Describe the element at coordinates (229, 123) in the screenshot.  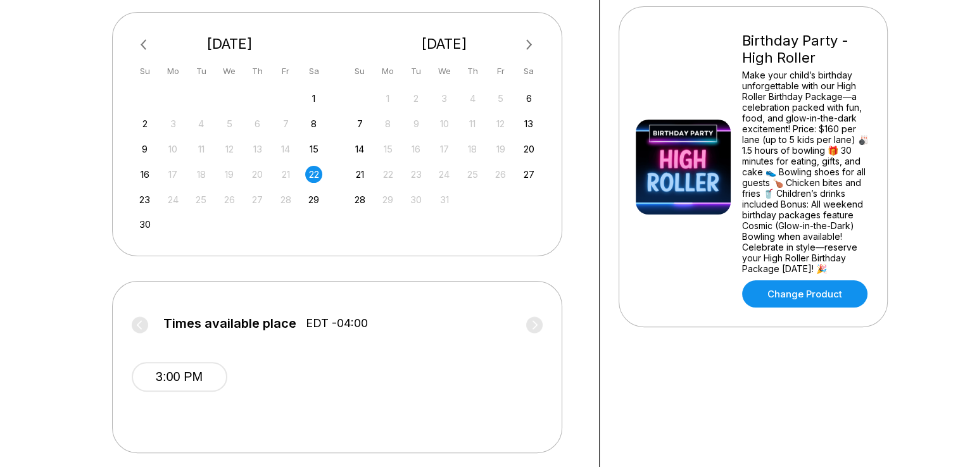
I see `div: Not available Wednesday, November 5th, 2025` at that location.